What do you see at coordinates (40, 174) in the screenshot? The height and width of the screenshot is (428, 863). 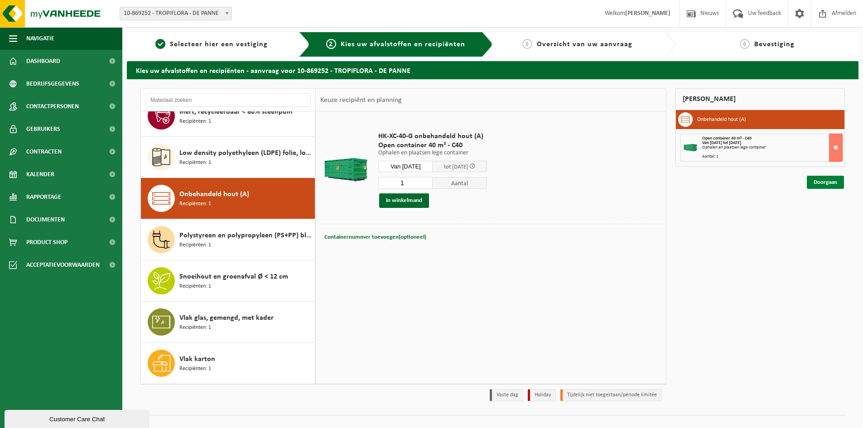 I see `span: Kalender` at bounding box center [40, 174].